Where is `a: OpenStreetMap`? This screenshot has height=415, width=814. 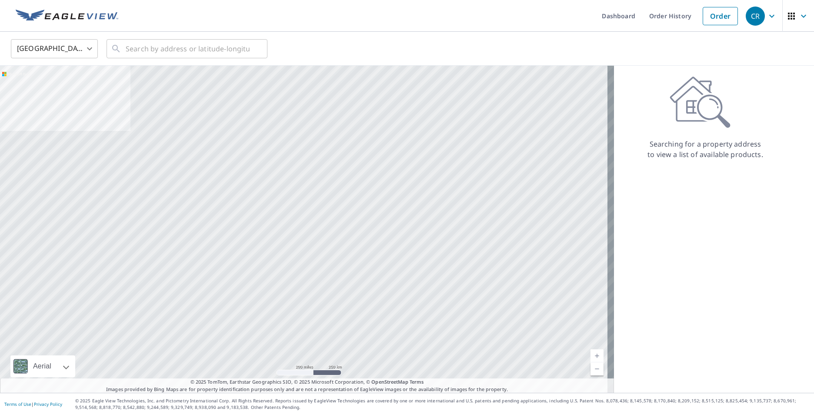
a: OpenStreetMap is located at coordinates (389, 381).